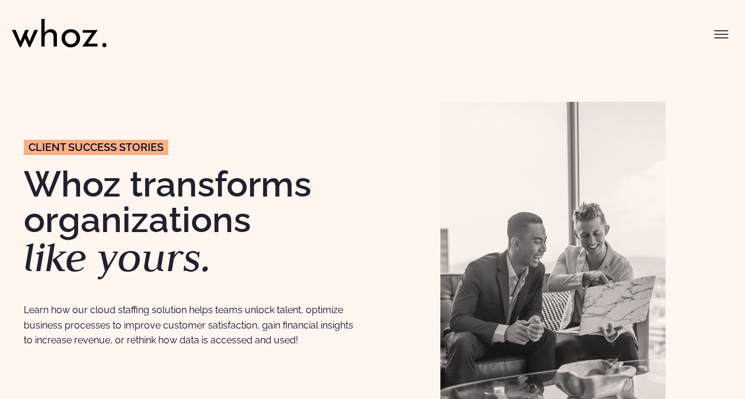  What do you see at coordinates (192, 222) in the screenshot?
I see `h1: Whoz transforms organizations` at bounding box center [192, 222].